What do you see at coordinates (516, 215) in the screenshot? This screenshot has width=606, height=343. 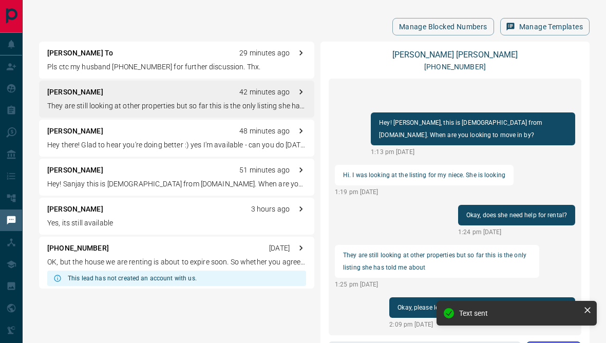 I see `p: Okay, does she need help for rental?` at bounding box center [516, 215].